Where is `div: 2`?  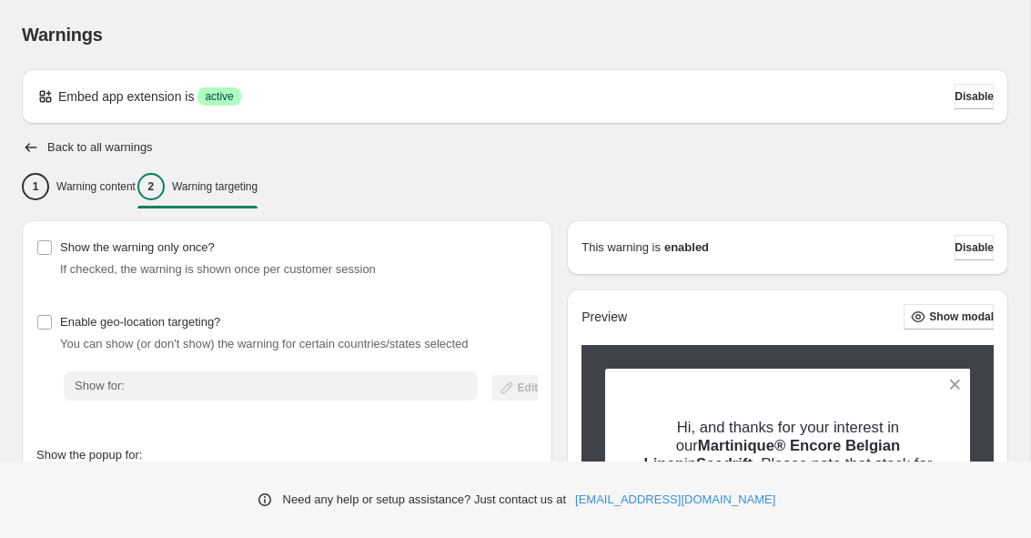 div: 2 is located at coordinates (151, 186).